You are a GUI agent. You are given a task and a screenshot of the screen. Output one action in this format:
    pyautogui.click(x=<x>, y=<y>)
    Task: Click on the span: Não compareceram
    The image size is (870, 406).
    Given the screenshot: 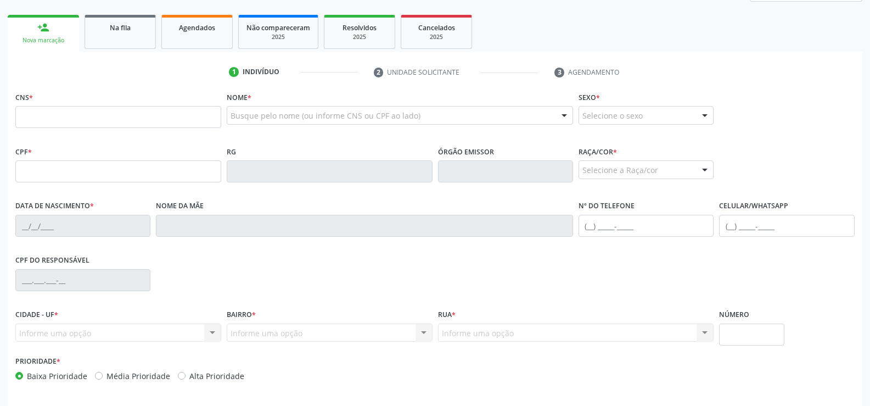 What is the action you would take?
    pyautogui.click(x=278, y=27)
    